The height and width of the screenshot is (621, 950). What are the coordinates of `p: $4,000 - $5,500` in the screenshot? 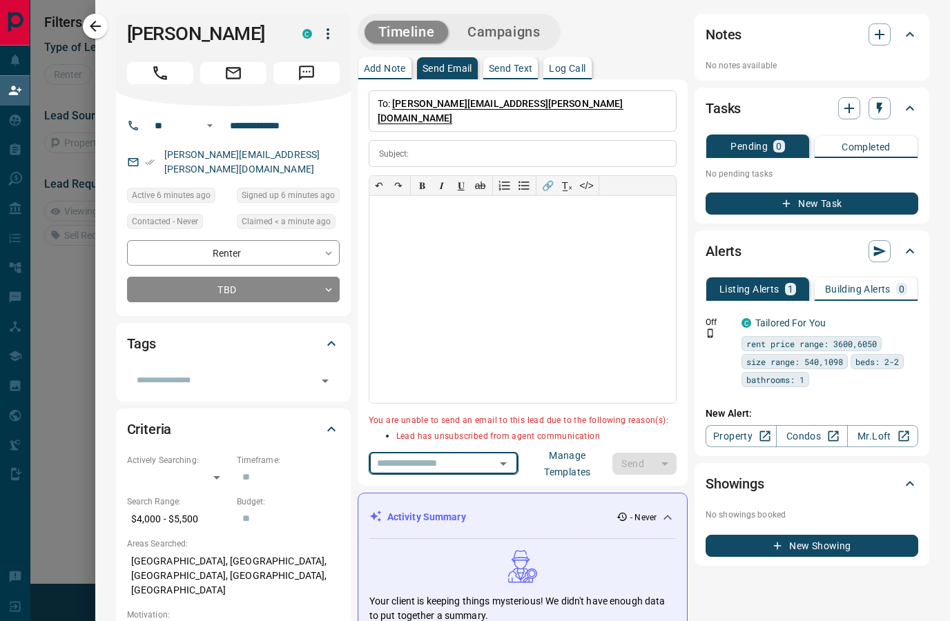 It's located at (178, 519).